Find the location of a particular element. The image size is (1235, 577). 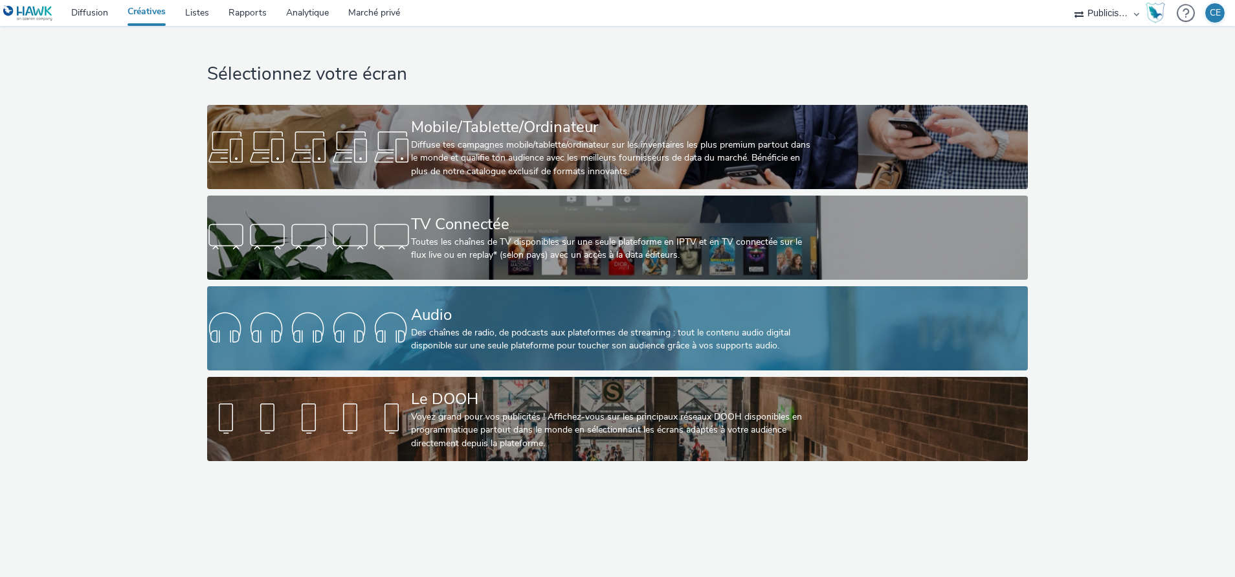

a: Hawk Academy is located at coordinates (1158, 13).